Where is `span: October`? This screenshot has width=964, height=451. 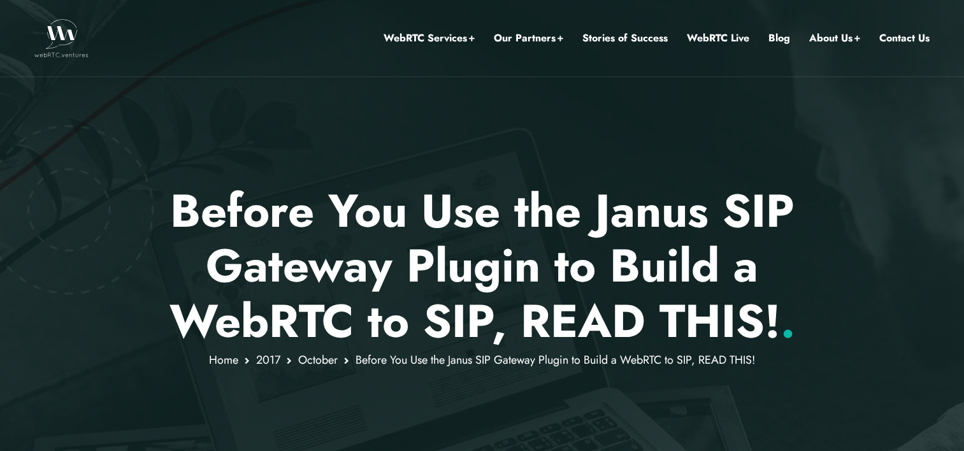 span: October is located at coordinates (318, 360).